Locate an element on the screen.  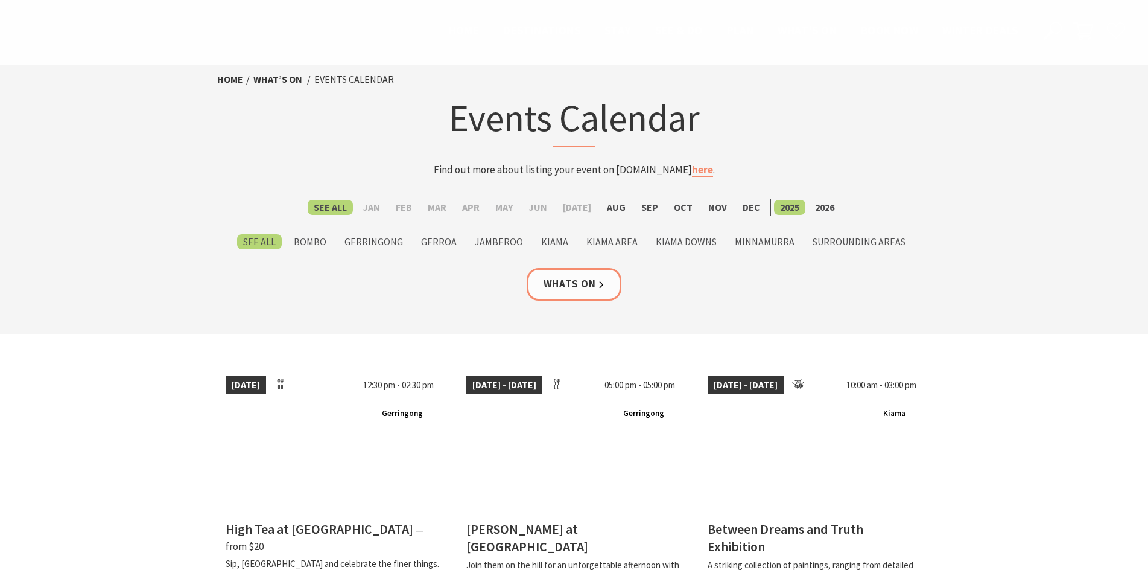
a: here is located at coordinates (702, 170).